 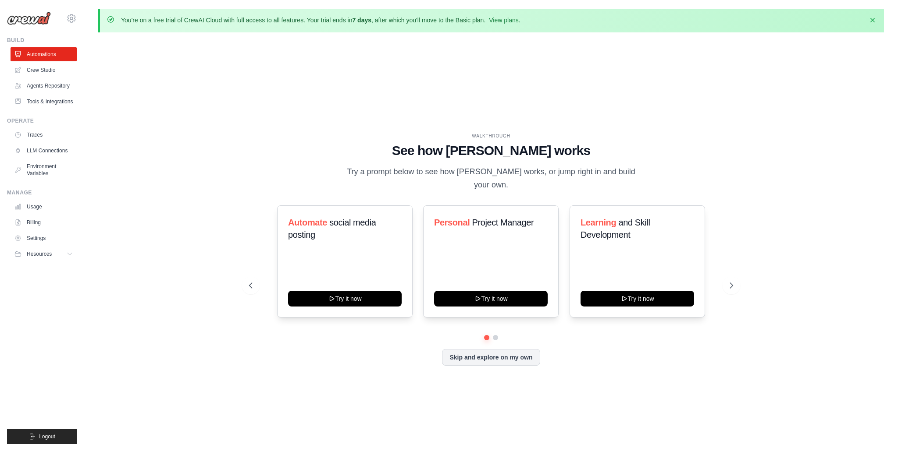 What do you see at coordinates (29, 18) in the screenshot?
I see `img: Logo` at bounding box center [29, 18].